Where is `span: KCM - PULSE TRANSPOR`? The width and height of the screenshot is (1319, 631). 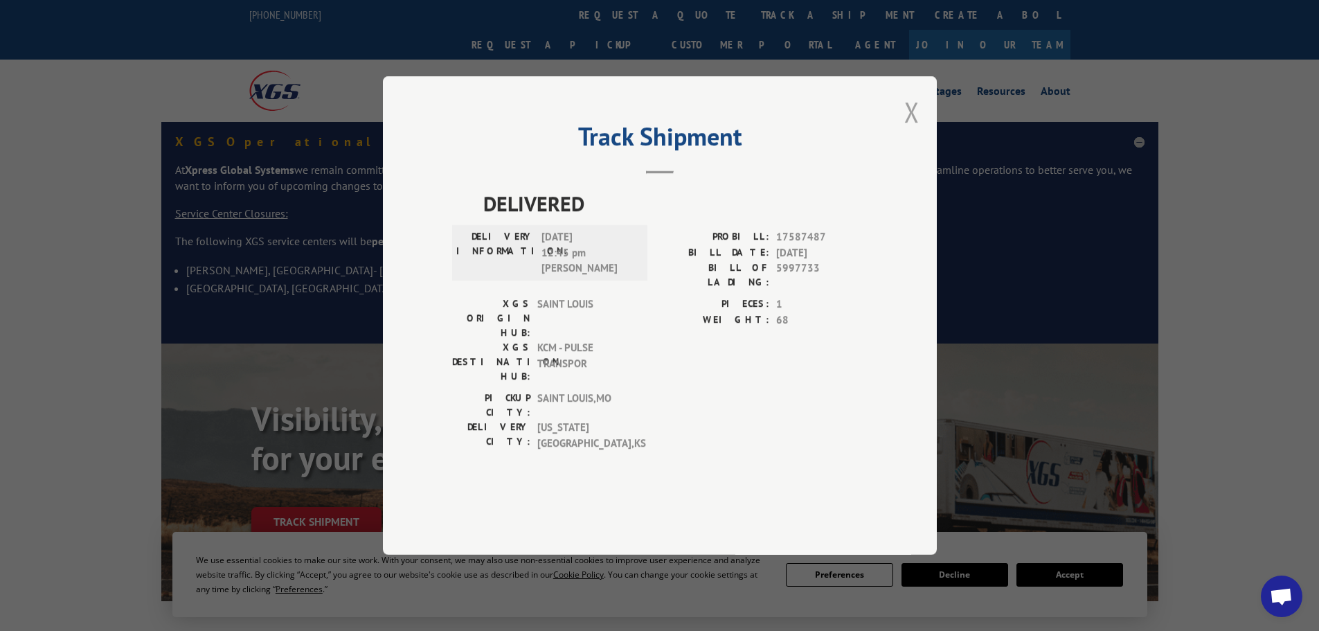 span: KCM - PULSE TRANSPOR is located at coordinates (584, 362).